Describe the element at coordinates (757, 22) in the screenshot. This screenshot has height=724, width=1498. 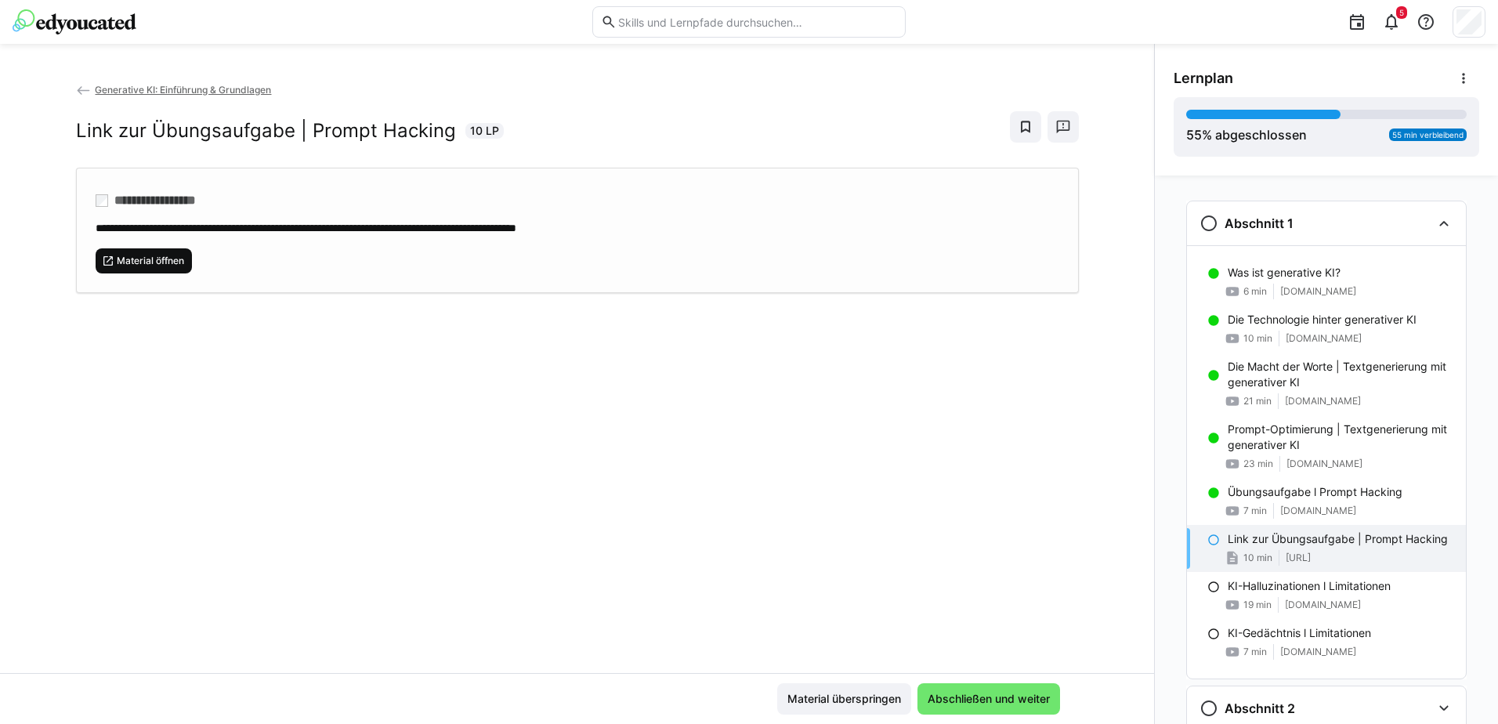
I see `input: Skills und Lernpfade durchsuchen…` at that location.